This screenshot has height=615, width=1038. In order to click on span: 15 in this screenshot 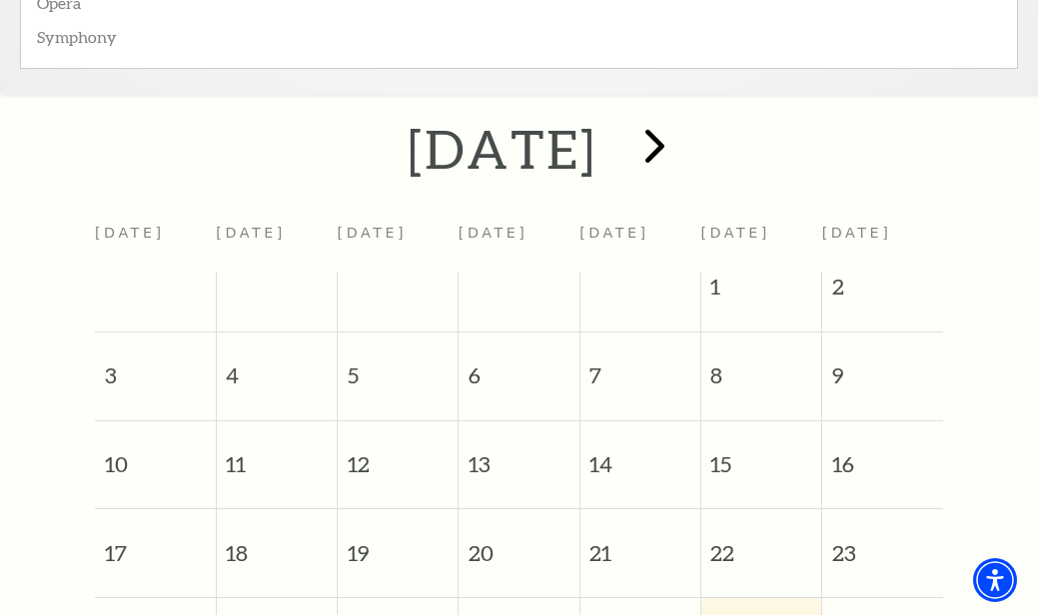, I will do `click(761, 456)`.